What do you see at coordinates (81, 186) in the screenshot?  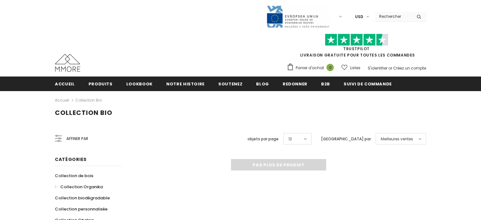 I see `span: Collection Organika` at bounding box center [81, 186].